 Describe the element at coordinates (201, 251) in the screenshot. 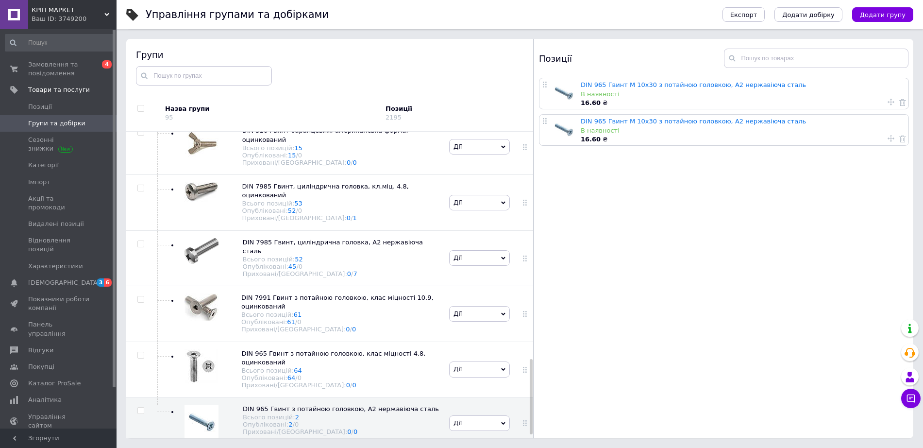

I see `img: DIN 7985 Гвинт, циліндрична головка, А2 нержавіюча сталь` at that location.